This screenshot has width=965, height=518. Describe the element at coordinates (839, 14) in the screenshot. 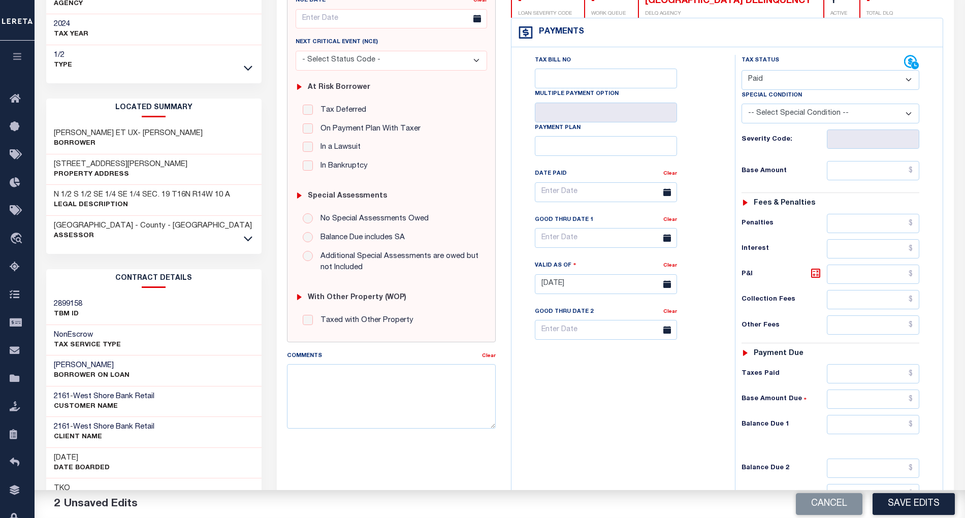

I see `p: ACTIVE` at that location.